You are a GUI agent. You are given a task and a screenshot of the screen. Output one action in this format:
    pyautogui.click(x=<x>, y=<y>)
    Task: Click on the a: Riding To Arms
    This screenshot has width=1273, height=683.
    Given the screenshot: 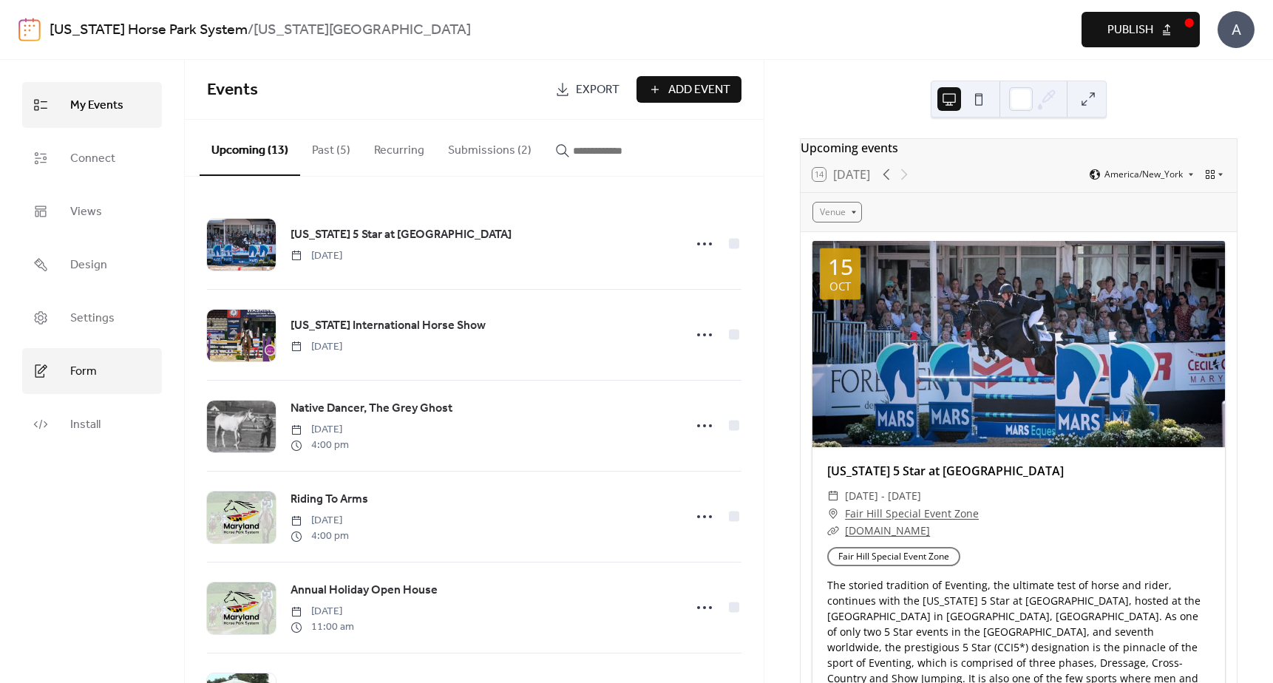 What is the action you would take?
    pyautogui.click(x=329, y=500)
    